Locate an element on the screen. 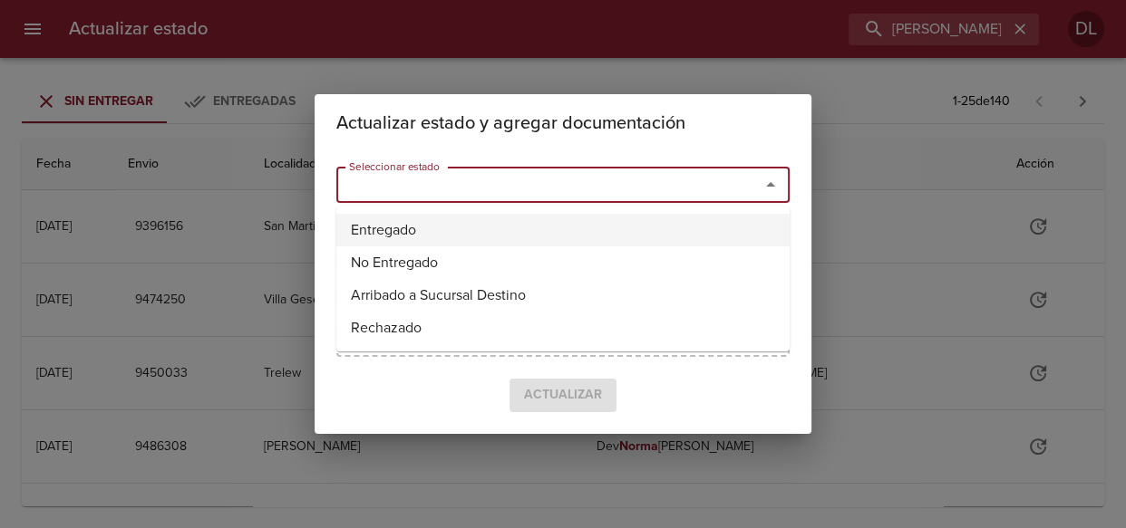 This screenshot has width=1126, height=528. li: No Entregado is located at coordinates (563, 263).